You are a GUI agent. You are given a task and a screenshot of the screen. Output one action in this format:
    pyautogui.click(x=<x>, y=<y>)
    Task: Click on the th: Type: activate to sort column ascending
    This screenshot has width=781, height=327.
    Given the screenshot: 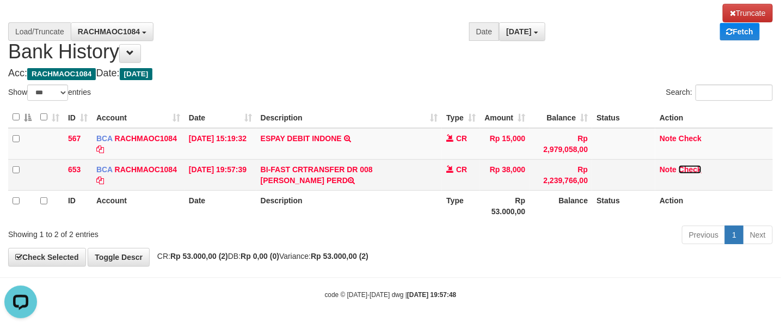 What is the action you would take?
    pyautogui.click(x=461, y=117)
    